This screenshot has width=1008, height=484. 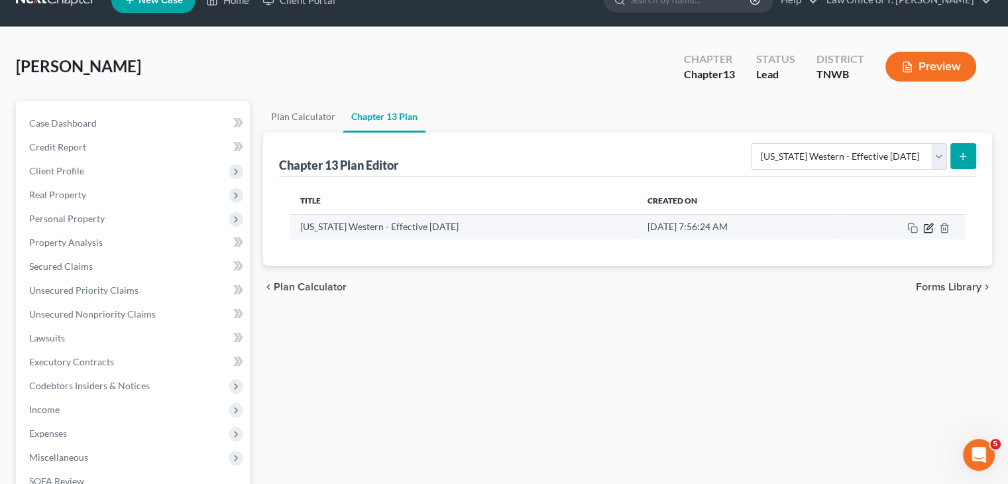 What do you see at coordinates (995, 444) in the screenshot?
I see `span: 5` at bounding box center [995, 444].